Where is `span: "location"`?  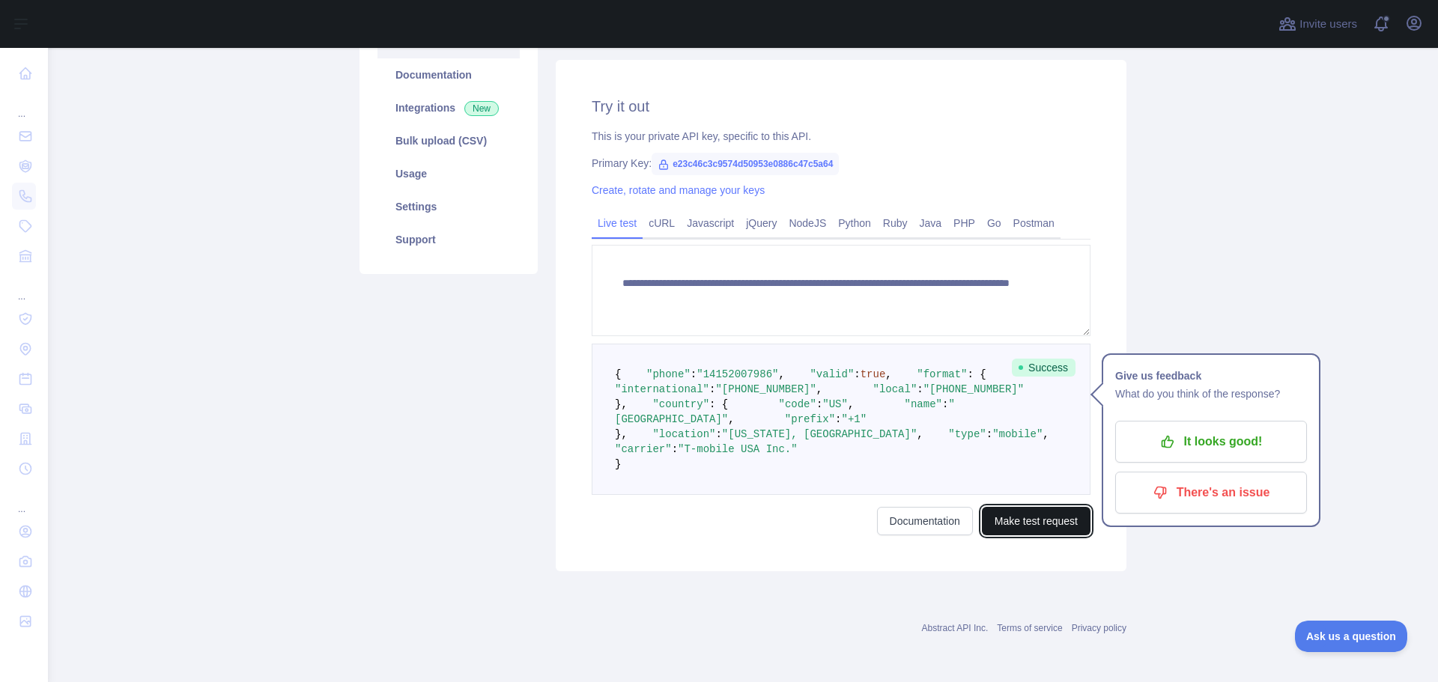 span: "location" is located at coordinates (684, 434).